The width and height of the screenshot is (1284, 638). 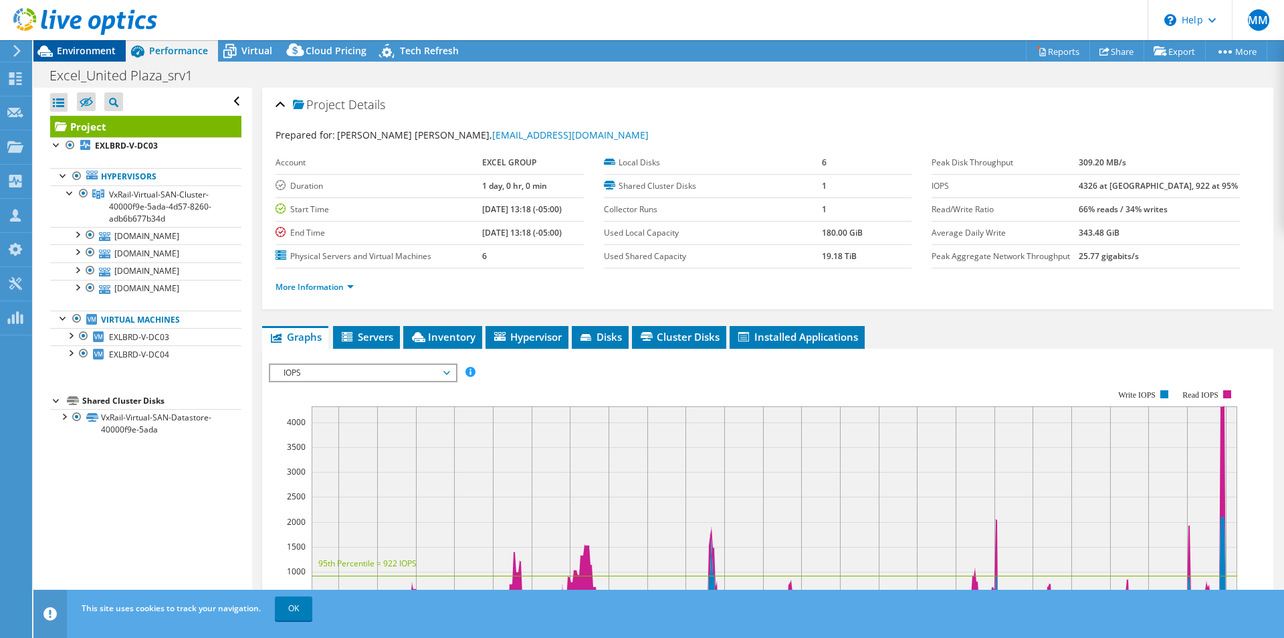 What do you see at coordinates (379, 233) in the screenshot?
I see `label: End Time` at bounding box center [379, 233].